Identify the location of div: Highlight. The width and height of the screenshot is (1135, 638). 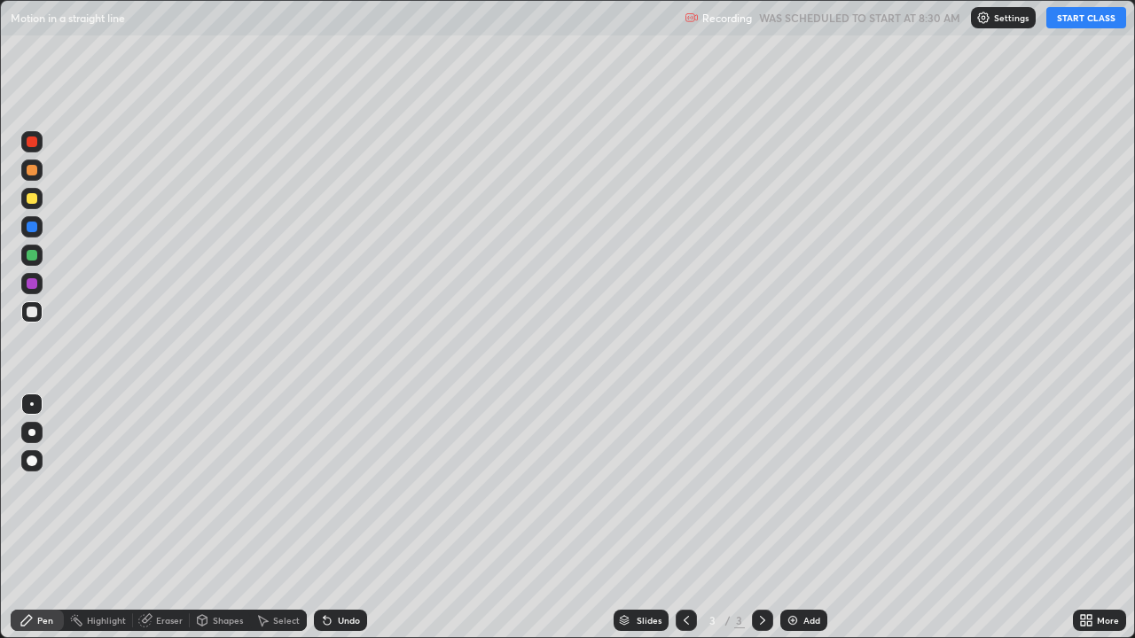
(106, 621).